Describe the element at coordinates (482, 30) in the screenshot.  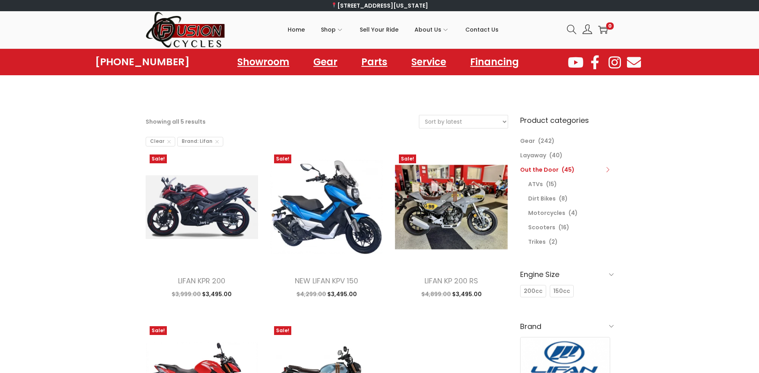
I see `a: Contact Us` at that location.